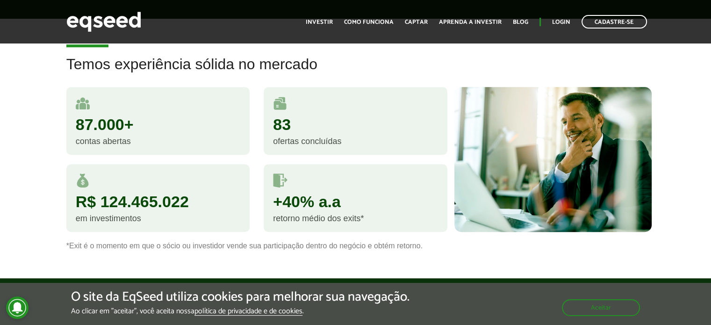  Describe the element at coordinates (158, 124) in the screenshot. I see `div: 87.000+` at that location.